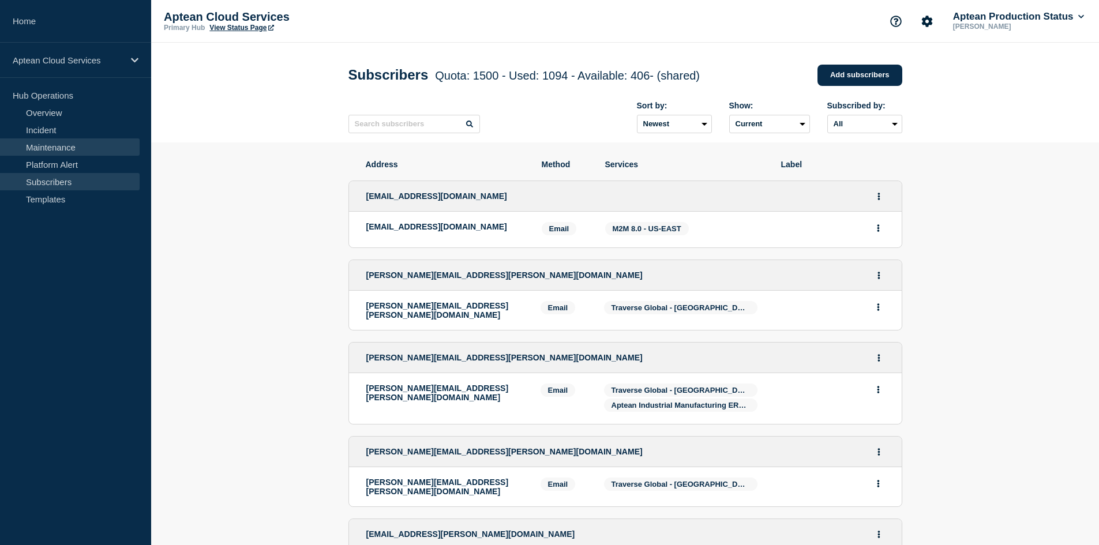 This screenshot has width=1099, height=545. Describe the element at coordinates (770, 106) in the screenshot. I see `div: Show:` at that location.